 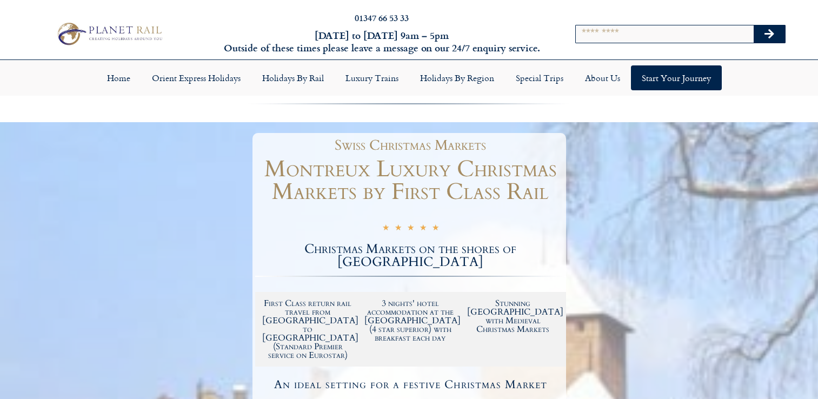 What do you see at coordinates (410, 384) in the screenshot?
I see `h4: An ideal setting for a festive Christmas Market` at bounding box center [410, 384].